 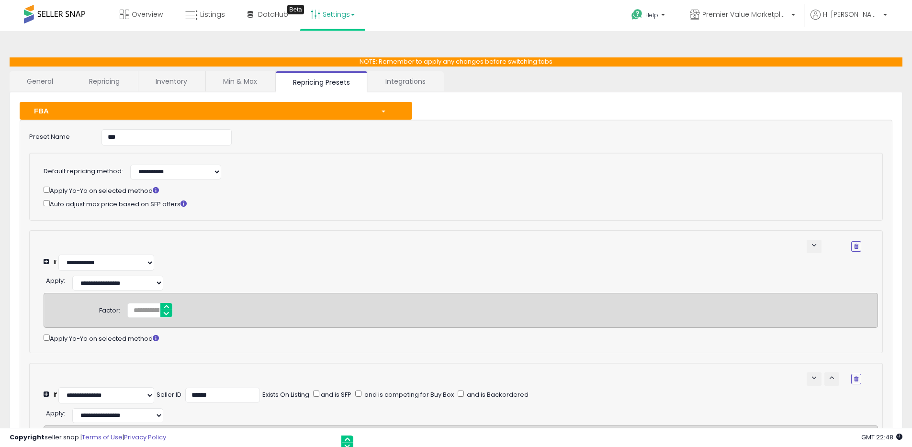 I want to click on div: Tooltip anchor, so click(x=295, y=10).